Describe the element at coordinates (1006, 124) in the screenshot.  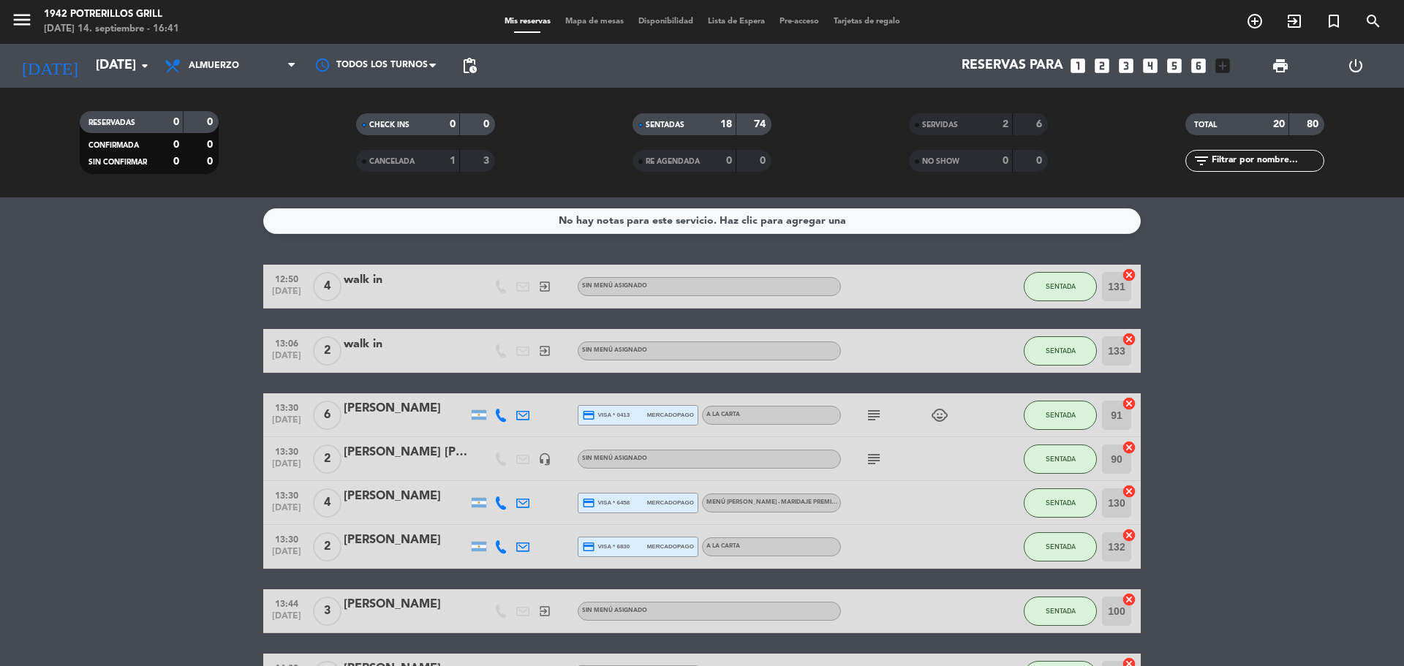
I see `strong: 2` at that location.